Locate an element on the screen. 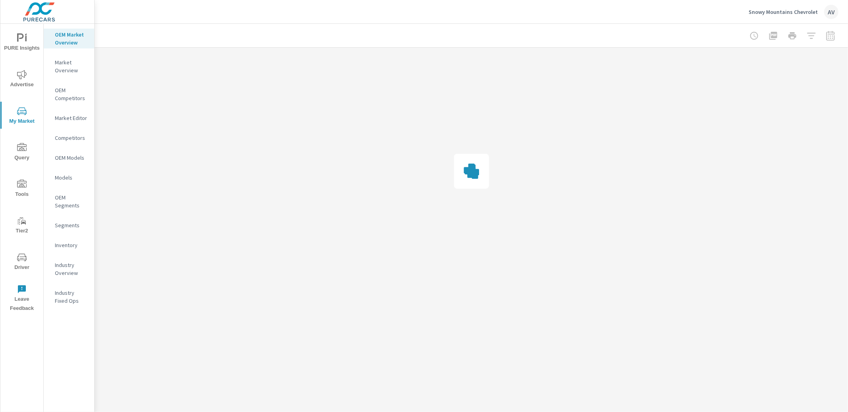 This screenshot has width=848, height=412. p: Segments is located at coordinates (71, 226).